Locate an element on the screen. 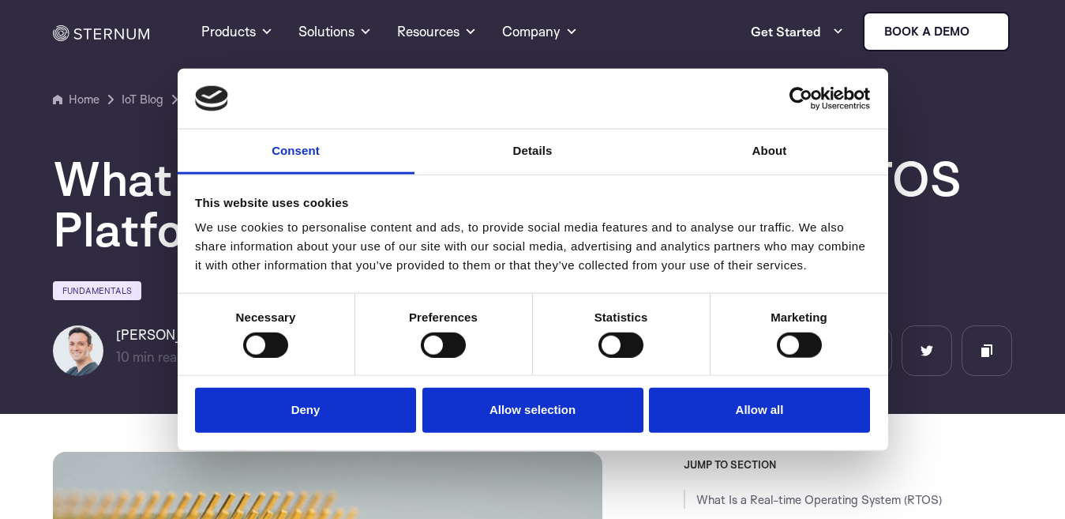  button: Allow all is located at coordinates (759, 410).